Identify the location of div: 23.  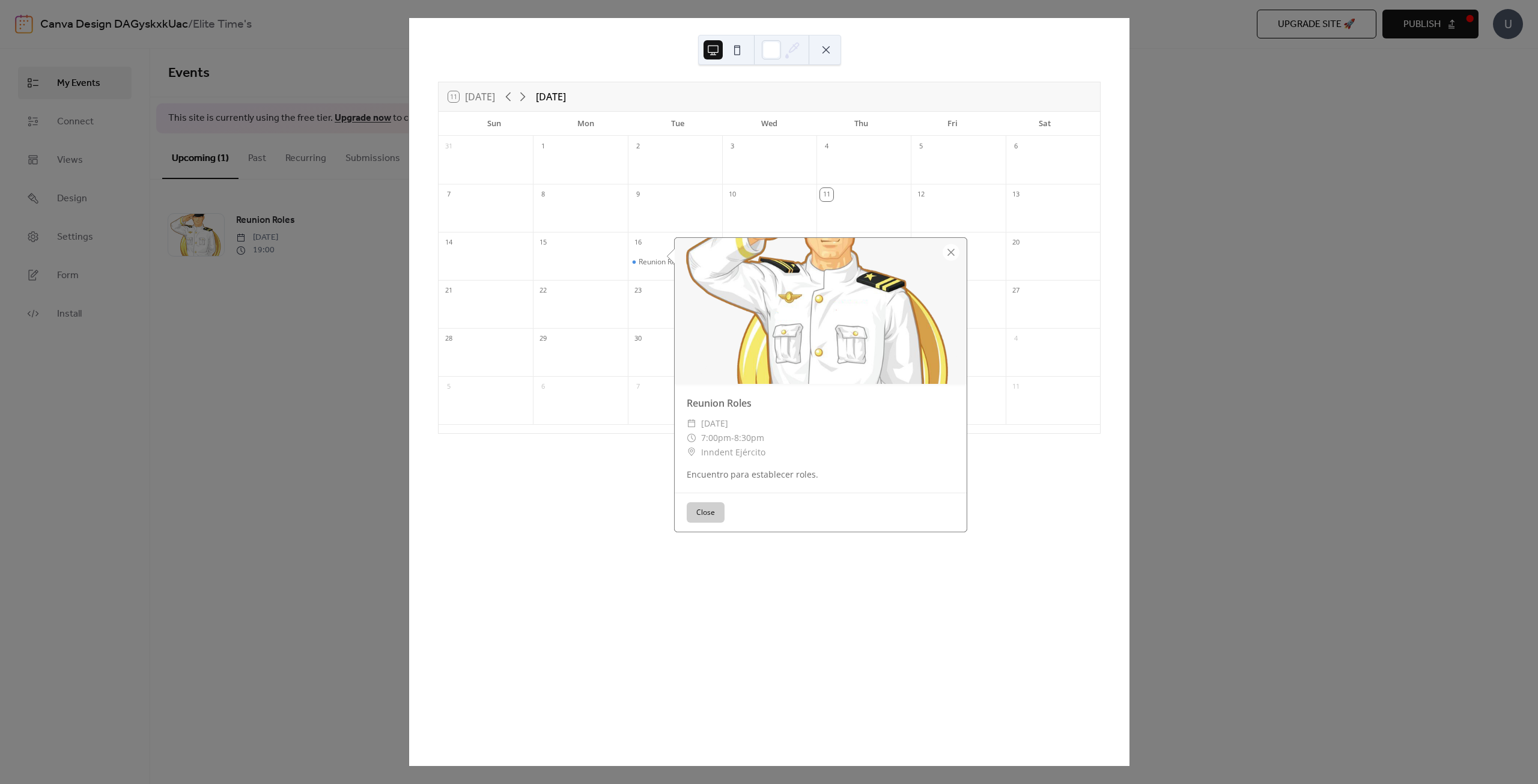
(638, 291).